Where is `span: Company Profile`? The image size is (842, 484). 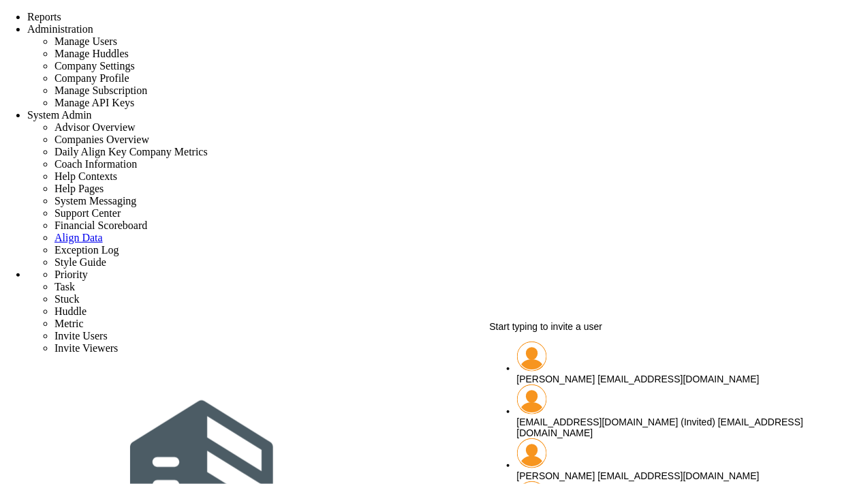
span: Company Profile is located at coordinates (92, 78).